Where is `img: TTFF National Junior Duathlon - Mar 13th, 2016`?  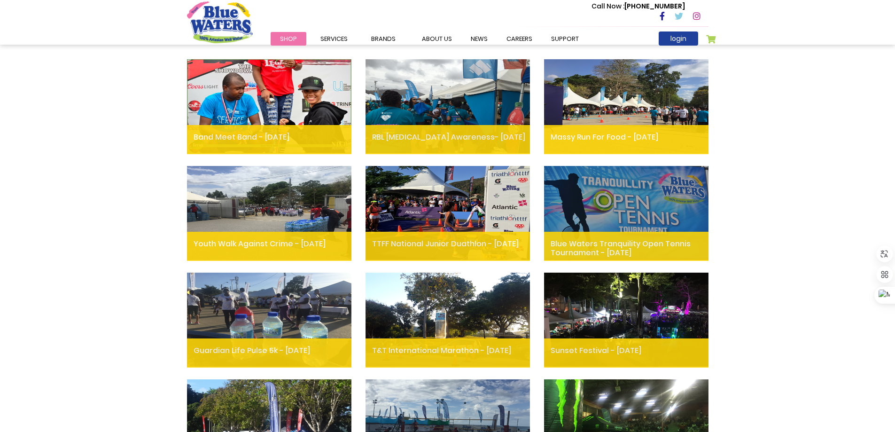
img: TTFF National Junior Duathlon - Mar 13th, 2016 is located at coordinates (448, 213).